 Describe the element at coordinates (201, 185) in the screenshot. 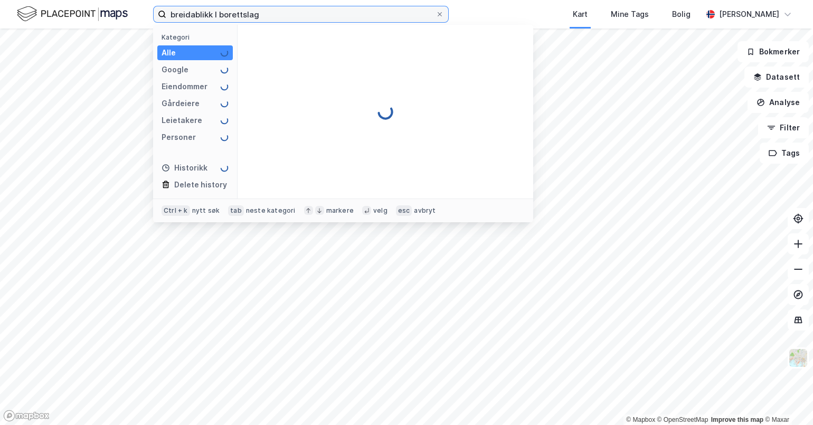

I see `div: Delete history` at that location.